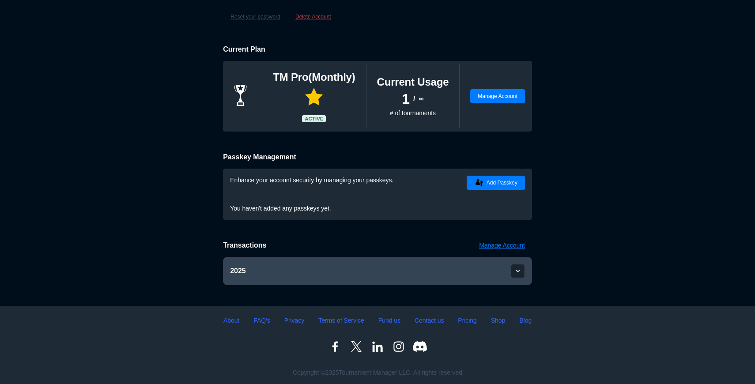 This screenshot has height=384, width=755. Describe the element at coordinates (295, 320) in the screenshot. I see `a: Privacy` at that location.